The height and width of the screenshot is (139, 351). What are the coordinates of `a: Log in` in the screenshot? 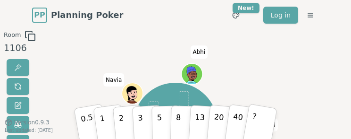 It's located at (280, 15).